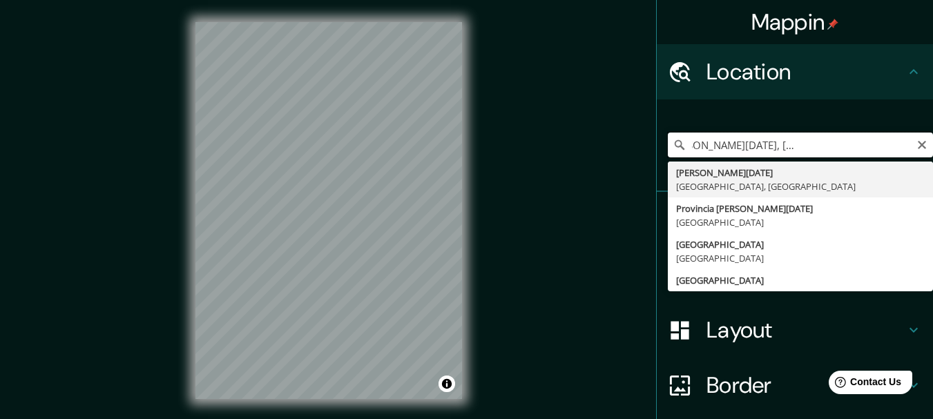  What do you see at coordinates (833, 24) in the screenshot?
I see `img: pin-icon.png` at bounding box center [833, 24].